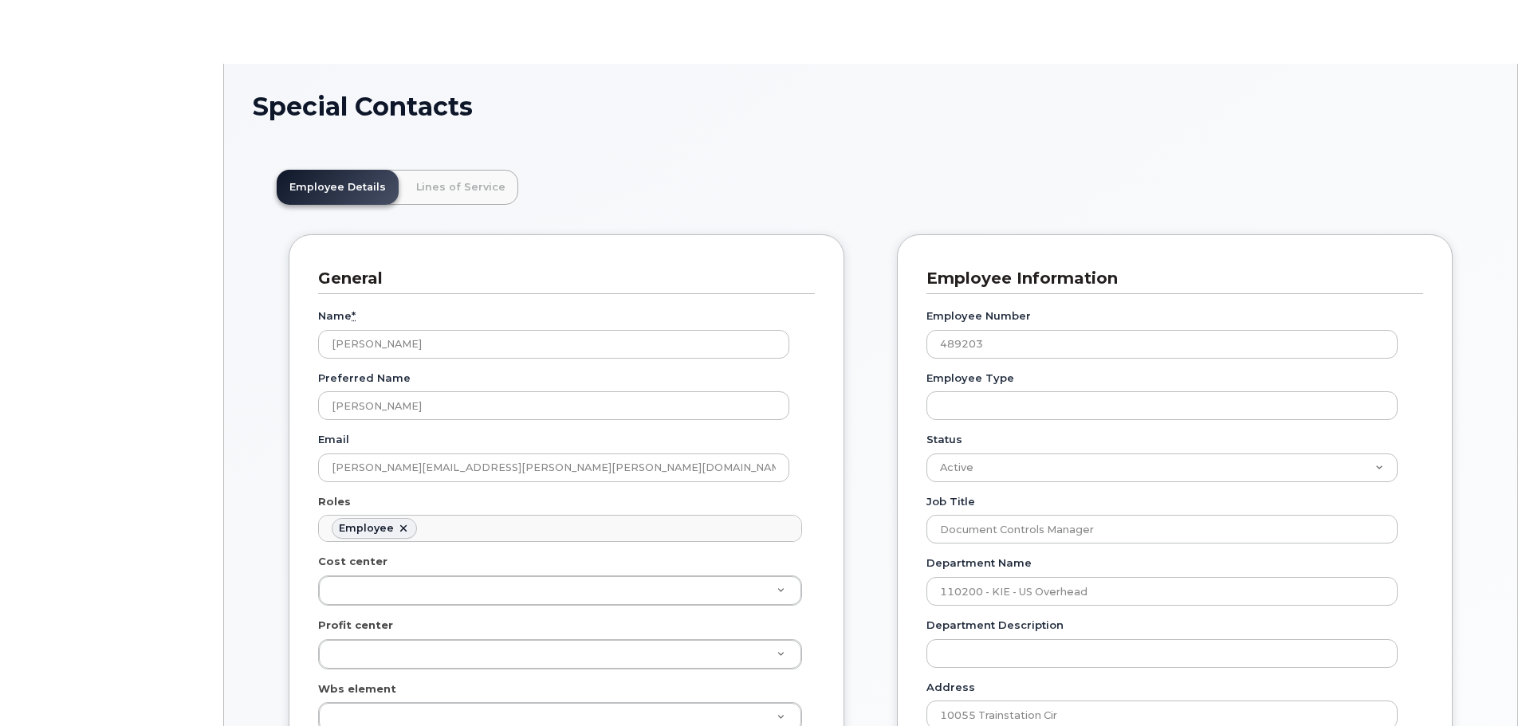 The height and width of the screenshot is (726, 1526). Describe the element at coordinates (333, 439) in the screenshot. I see `label: Email` at that location.